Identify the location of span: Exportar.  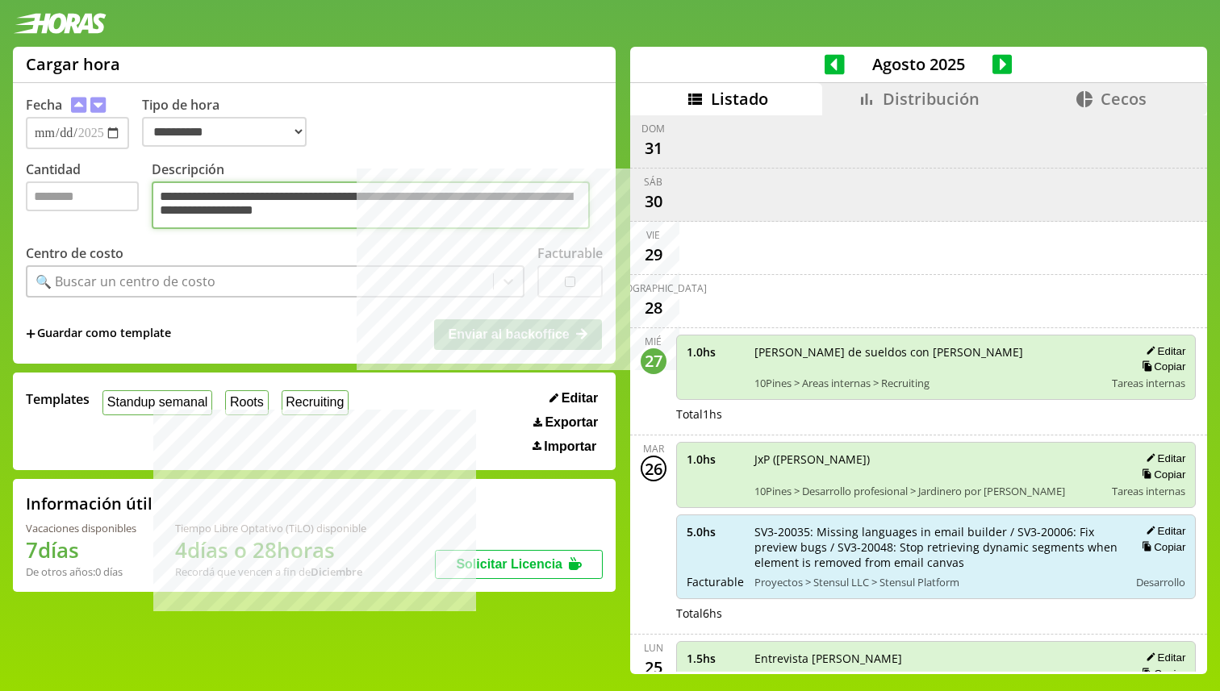
(571, 423).